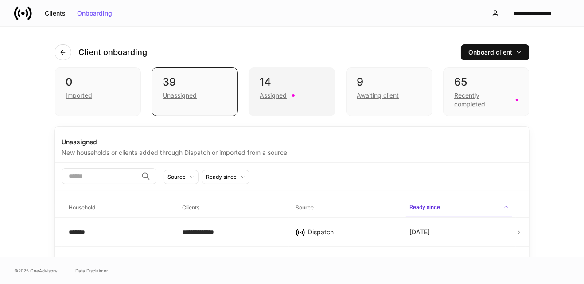  What do you see at coordinates (195, 92) in the screenshot?
I see `div: 39Unassigned` at bounding box center [195, 92].